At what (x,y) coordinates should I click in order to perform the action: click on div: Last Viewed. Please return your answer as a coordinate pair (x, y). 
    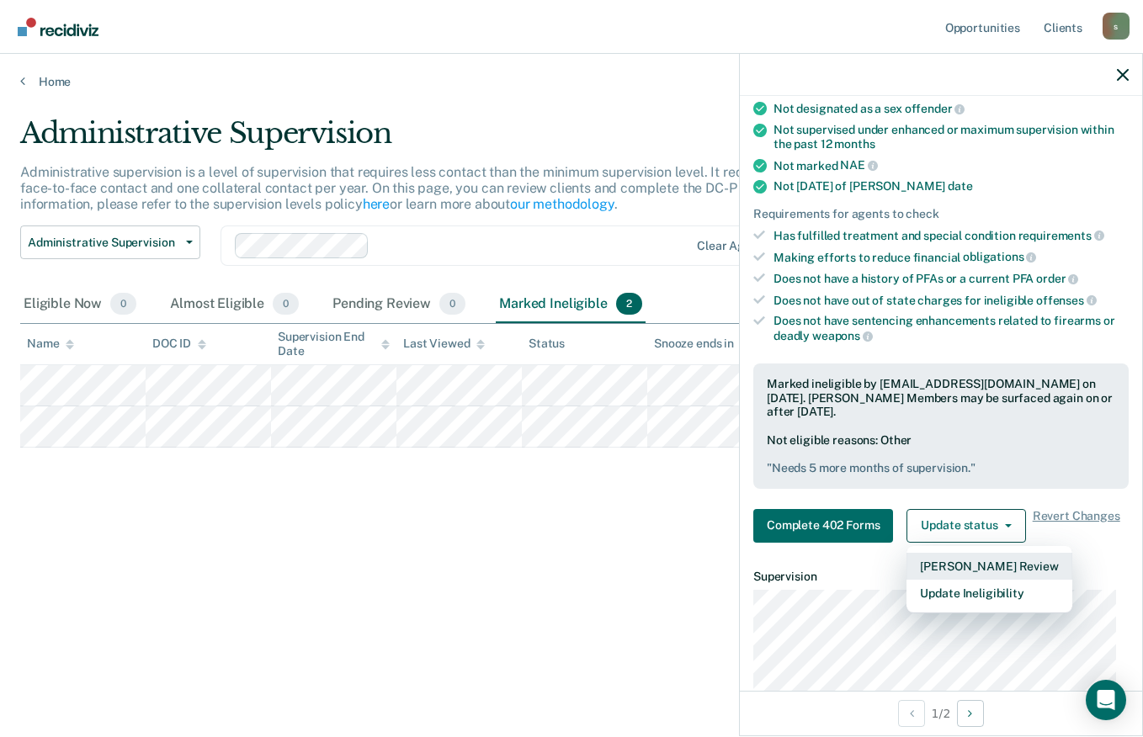
    Looking at the image, I should click on (444, 343).